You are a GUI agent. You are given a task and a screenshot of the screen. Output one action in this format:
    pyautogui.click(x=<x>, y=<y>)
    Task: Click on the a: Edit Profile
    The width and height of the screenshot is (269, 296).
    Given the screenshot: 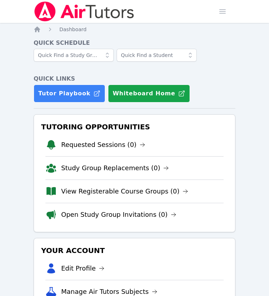 What is the action you would take?
    pyautogui.click(x=83, y=268)
    